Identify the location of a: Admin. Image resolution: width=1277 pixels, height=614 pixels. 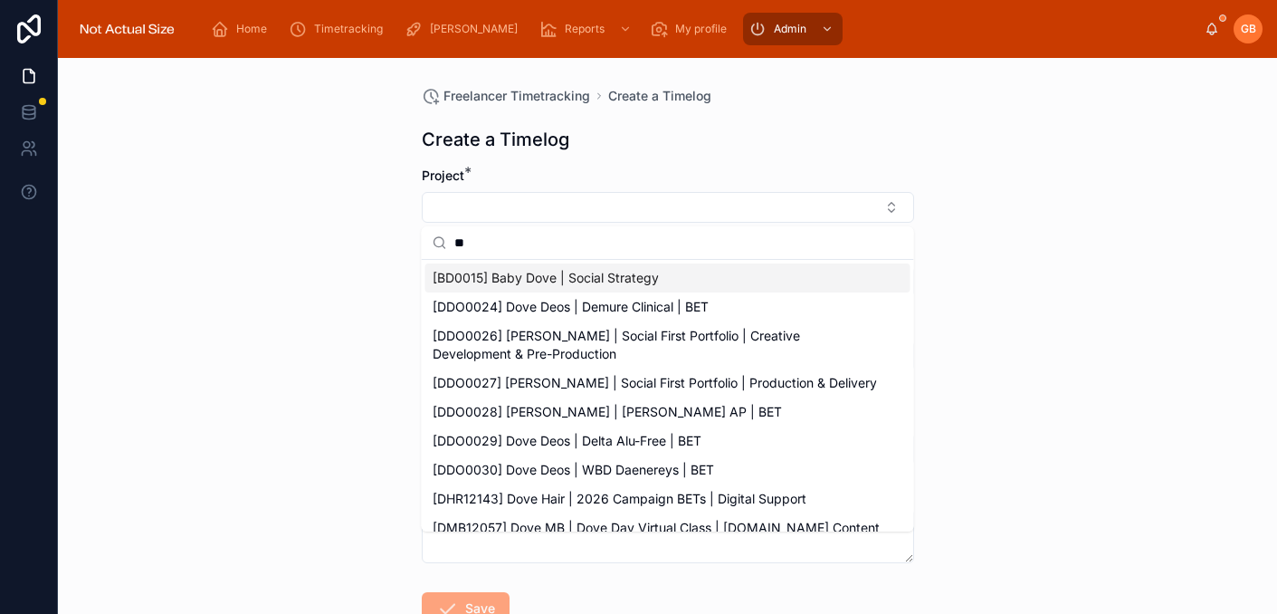
(793, 29).